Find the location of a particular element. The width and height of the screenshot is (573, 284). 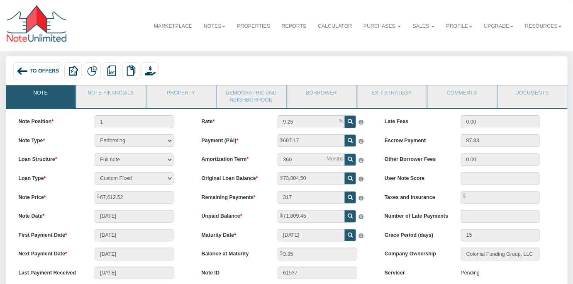

label: Amortization Term is located at coordinates (233, 158).